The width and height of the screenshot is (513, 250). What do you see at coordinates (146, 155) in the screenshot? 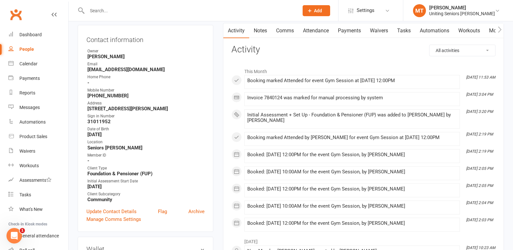
I see `div: Member ID` at bounding box center [146, 155].